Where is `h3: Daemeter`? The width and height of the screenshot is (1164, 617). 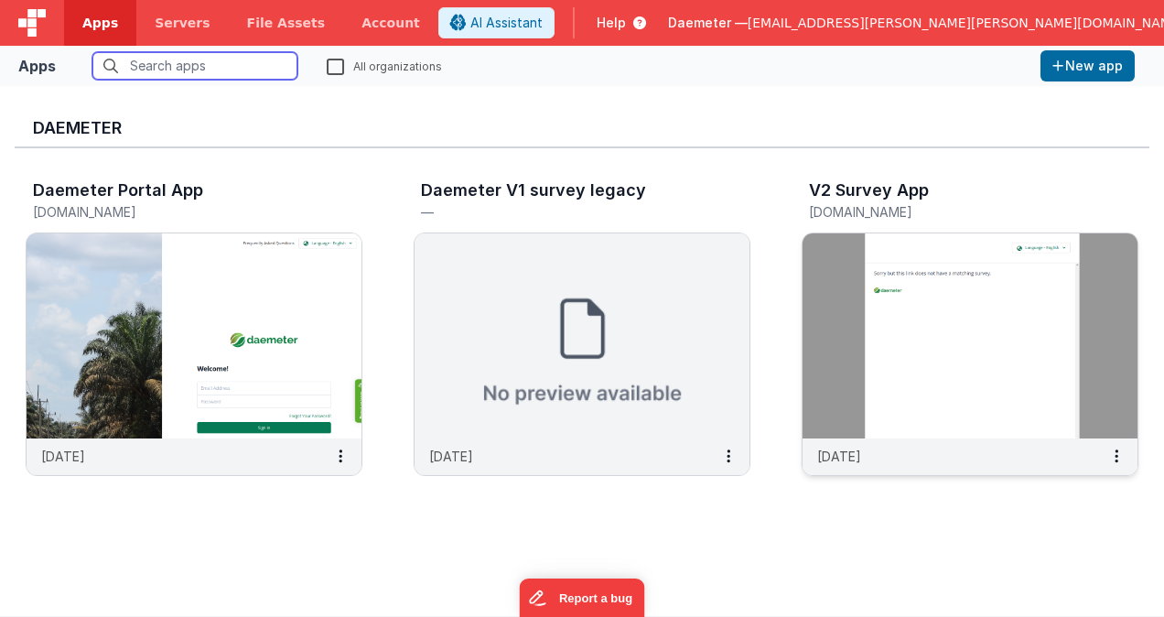
h3: Daemeter is located at coordinates (582, 128).